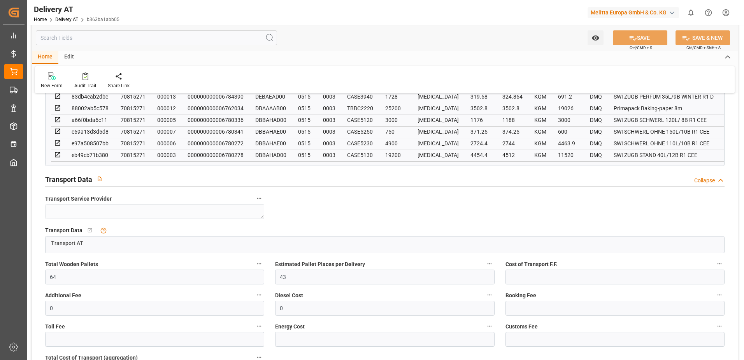 Image resolution: width=744 pixels, height=360 pixels. I want to click on div: 000007, so click(167, 132).